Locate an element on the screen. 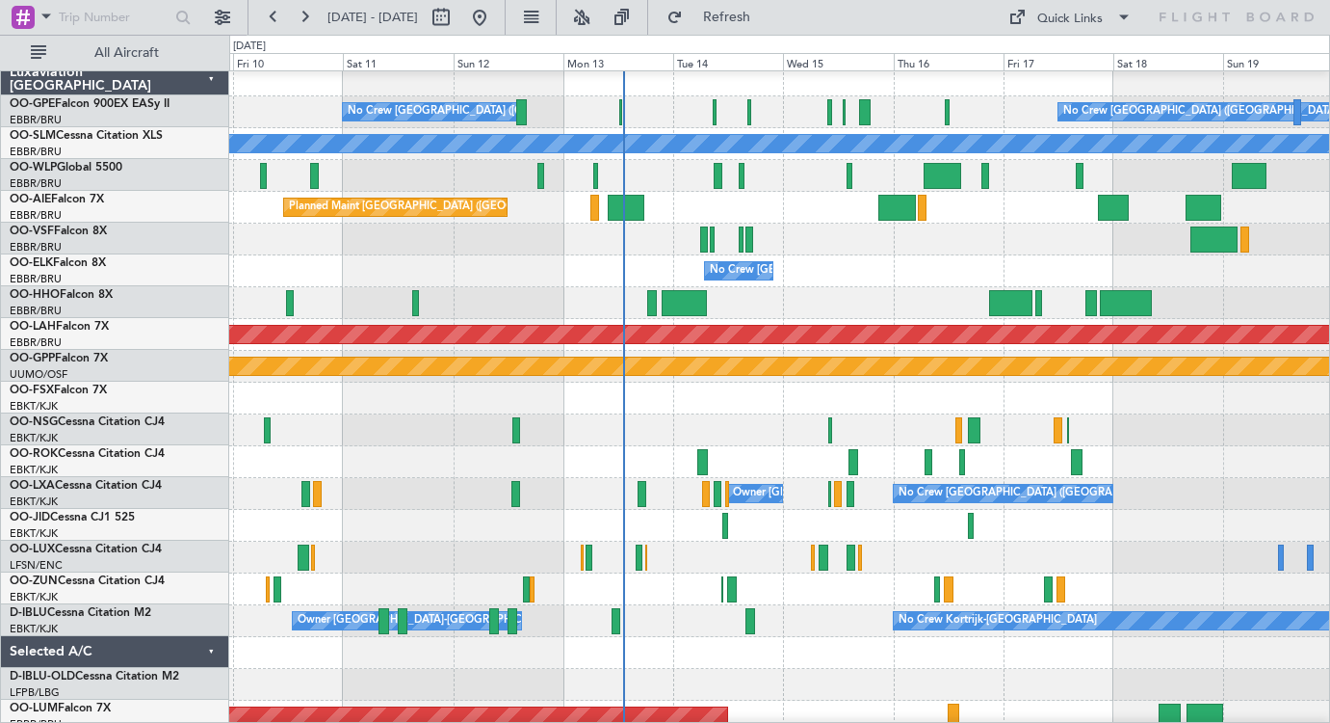 The width and height of the screenshot is (1330, 723). a: D-IBLU-OLDCessna Citation M2 is located at coordinates (94, 676).